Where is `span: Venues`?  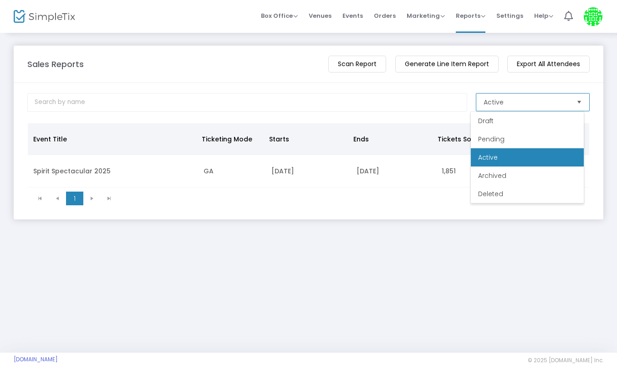 span: Venues is located at coordinates (320, 15).